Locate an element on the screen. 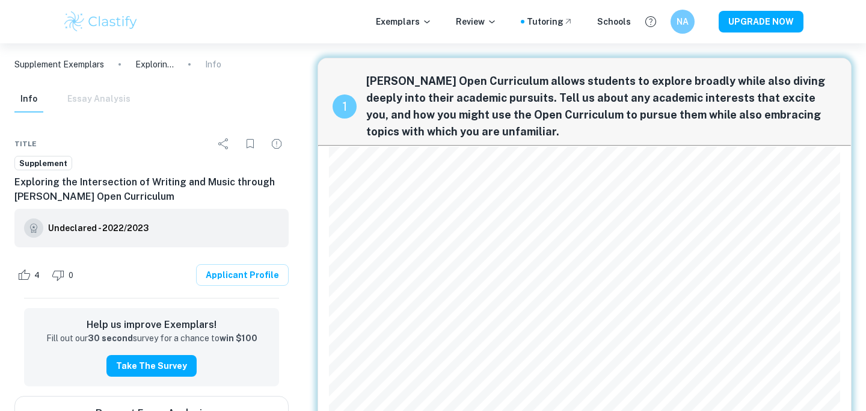 The height and width of the screenshot is (411, 866). div: Report issue is located at coordinates (277, 144).